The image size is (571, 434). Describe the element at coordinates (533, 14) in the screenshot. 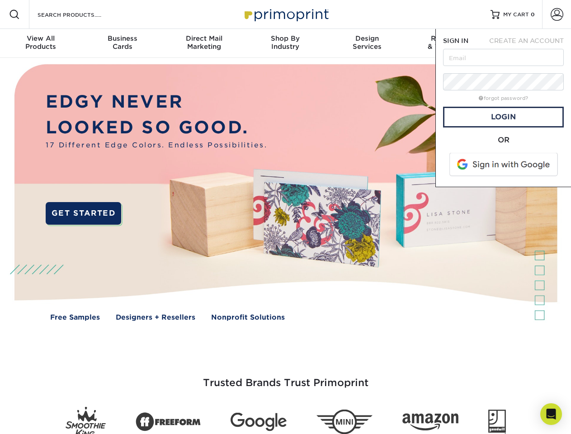

I see `span: 0` at that location.